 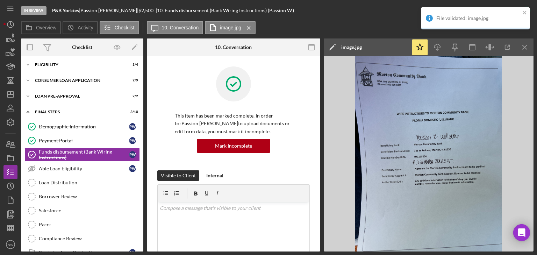 I want to click on button: Overview, so click(x=41, y=28).